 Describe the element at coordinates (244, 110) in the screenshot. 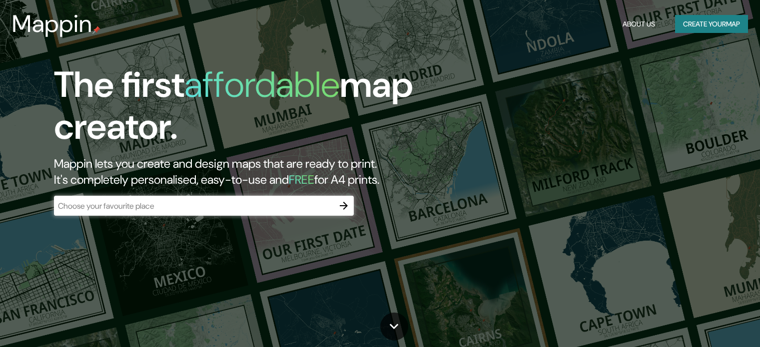

I see `h1: The first map creator.` at that location.